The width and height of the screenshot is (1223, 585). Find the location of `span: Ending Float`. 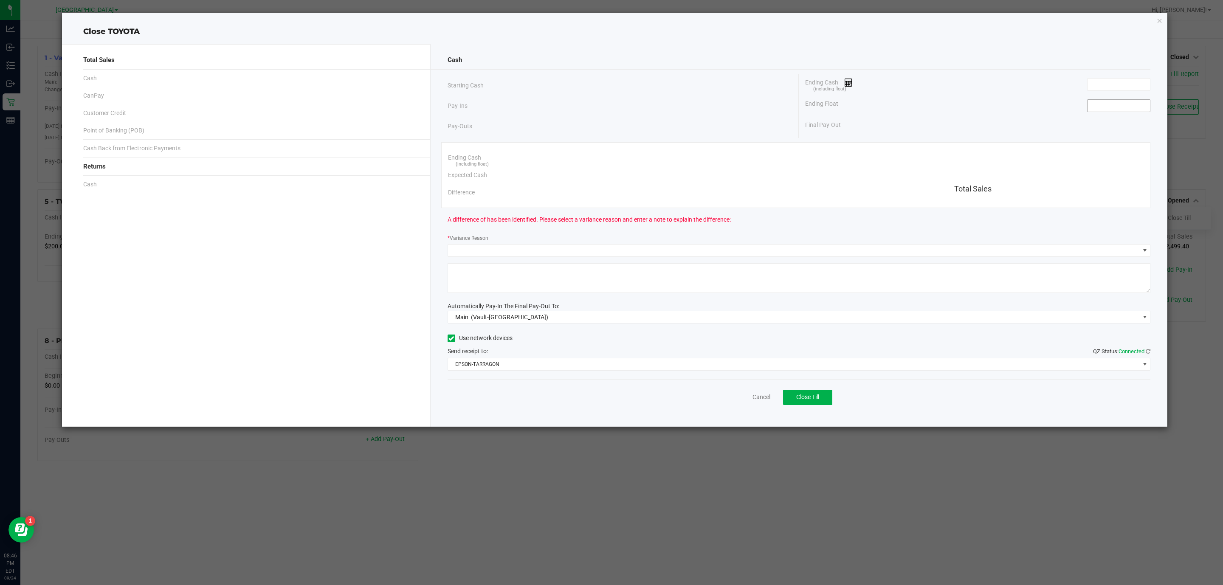

span: Ending Float is located at coordinates (822, 106).